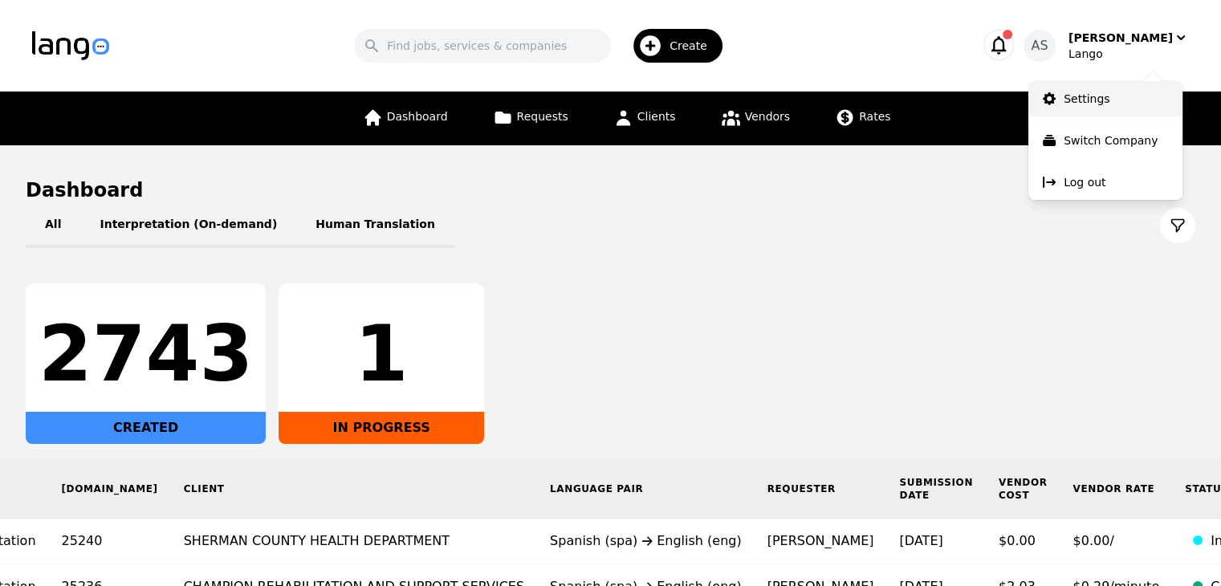 The height and width of the screenshot is (586, 1221). What do you see at coordinates (1128, 54) in the screenshot?
I see `div: Lango` at bounding box center [1128, 54].